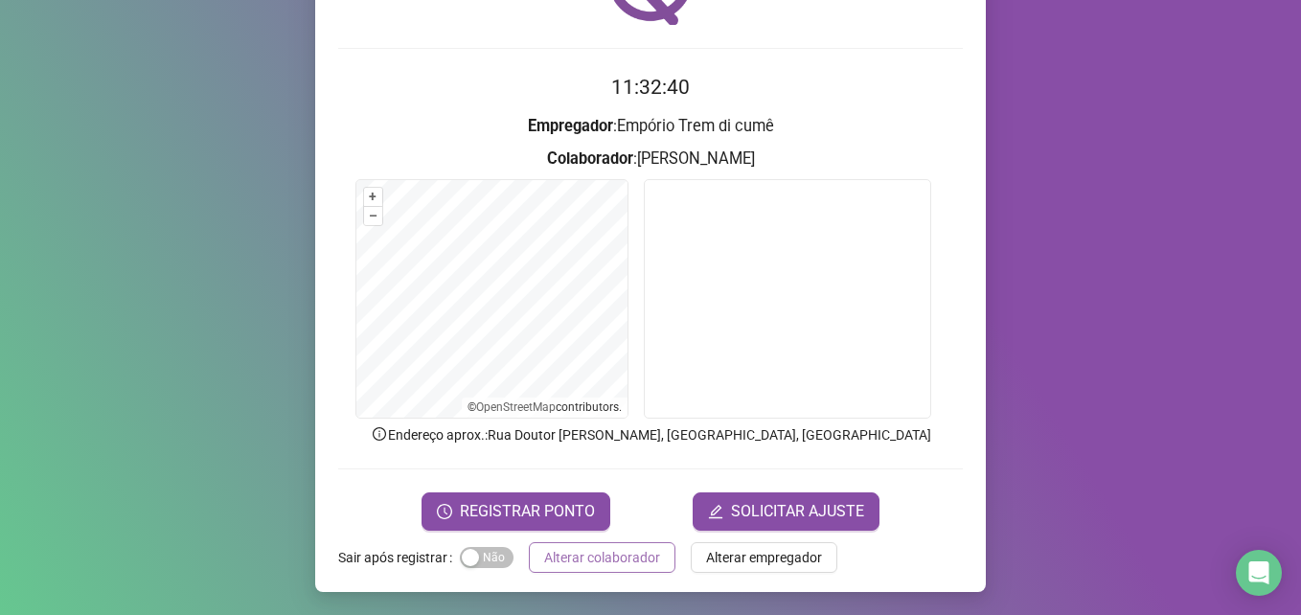 Image resolution: width=1301 pixels, height=615 pixels. What do you see at coordinates (650, 126) in the screenshot?
I see `h3: : Empório Trem di cumê` at bounding box center [650, 126].